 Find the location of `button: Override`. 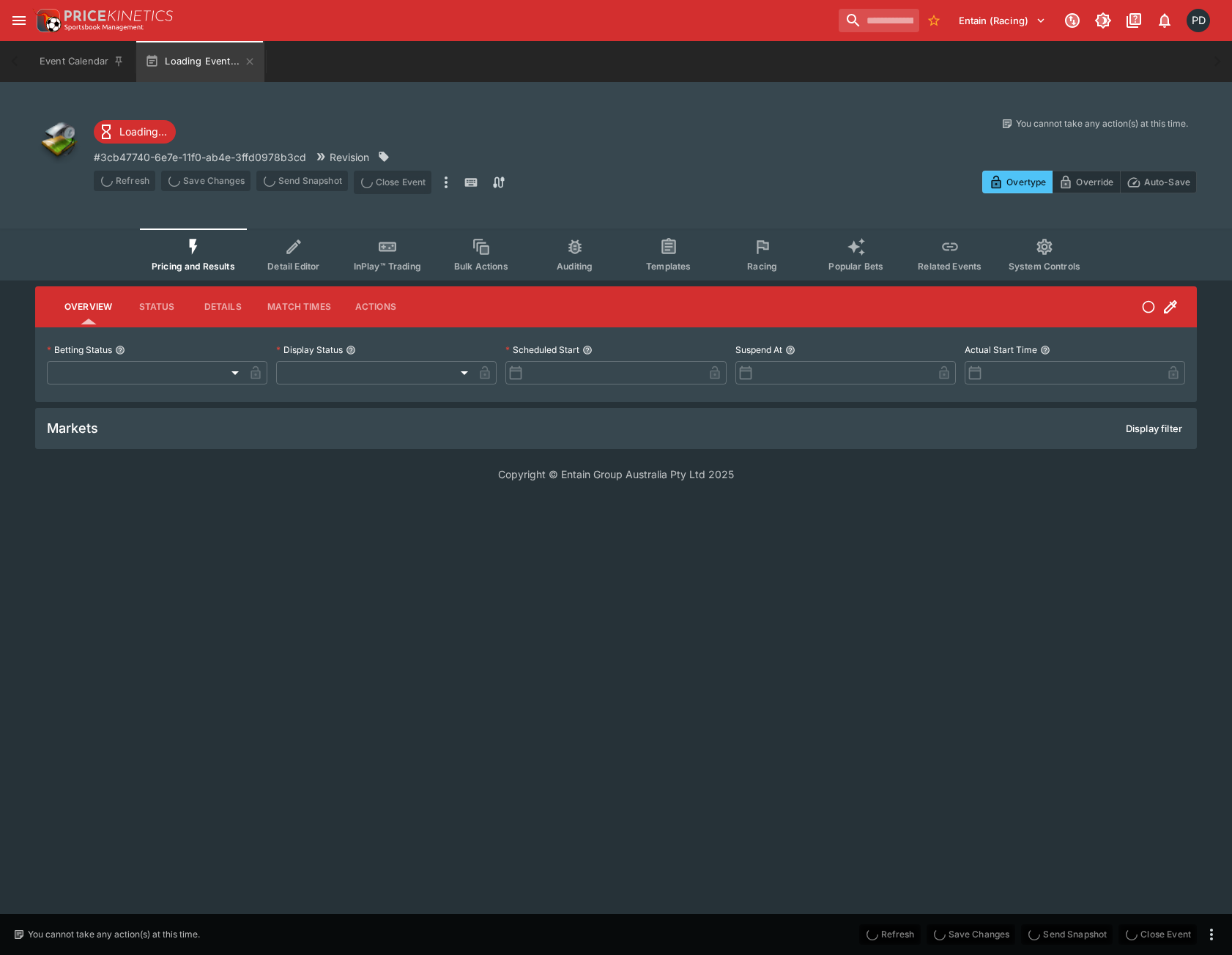

button: Override is located at coordinates (1086, 182).